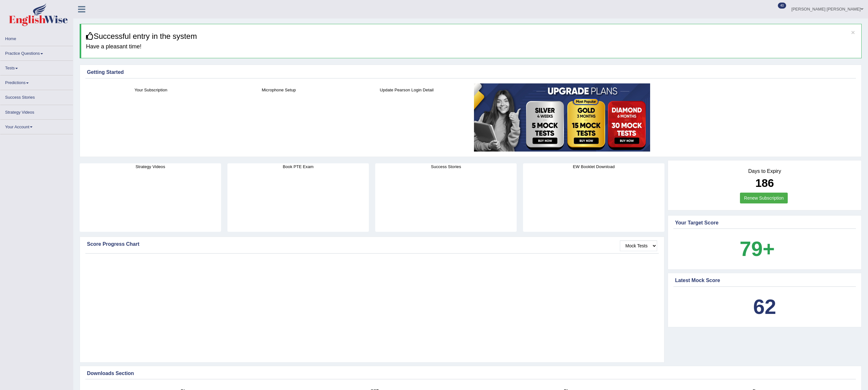  I want to click on h3: Successful entry in the system, so click(471, 36).